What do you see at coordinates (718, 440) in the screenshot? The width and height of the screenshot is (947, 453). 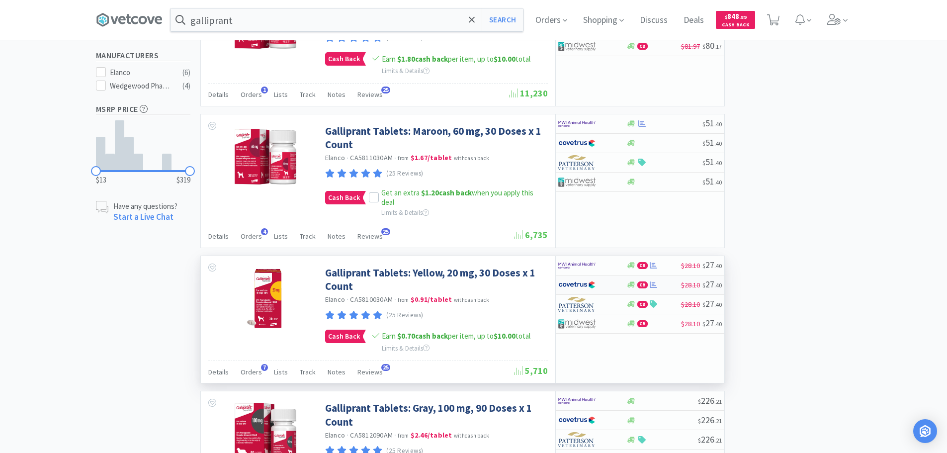 I see `span: . 21` at bounding box center [718, 440].